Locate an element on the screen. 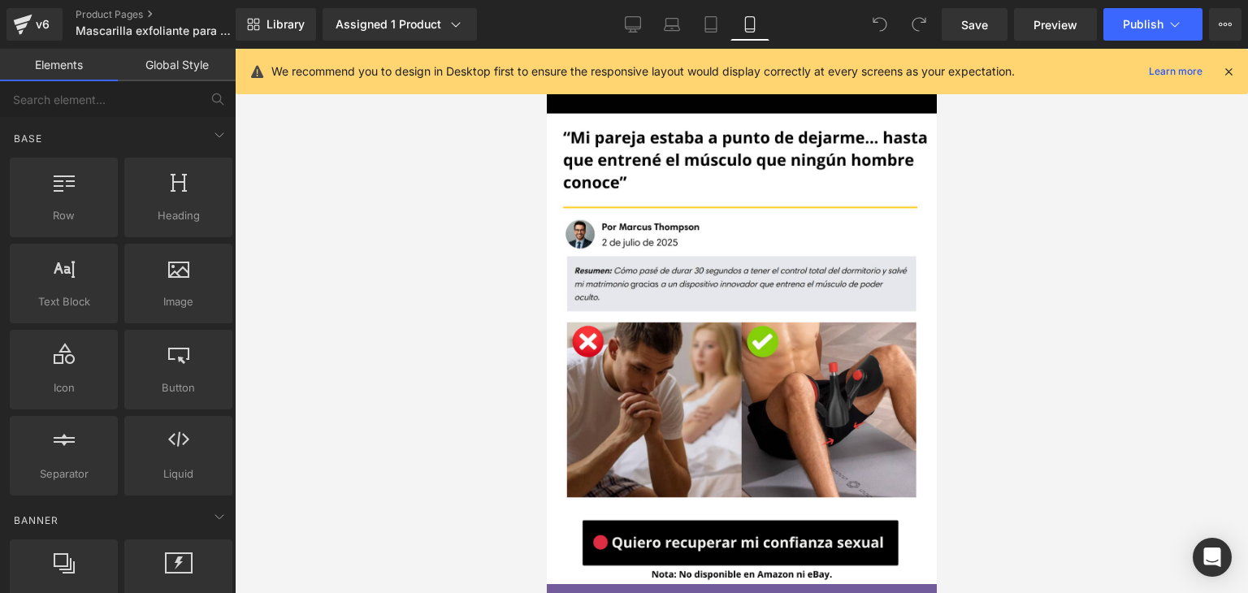 Image resolution: width=1248 pixels, height=593 pixels. span: Publish is located at coordinates (1144, 24).